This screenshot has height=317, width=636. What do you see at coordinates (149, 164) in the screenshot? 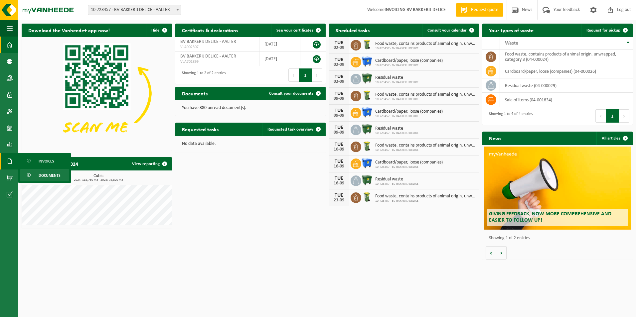
I see `a: View reporting` at bounding box center [149, 164].